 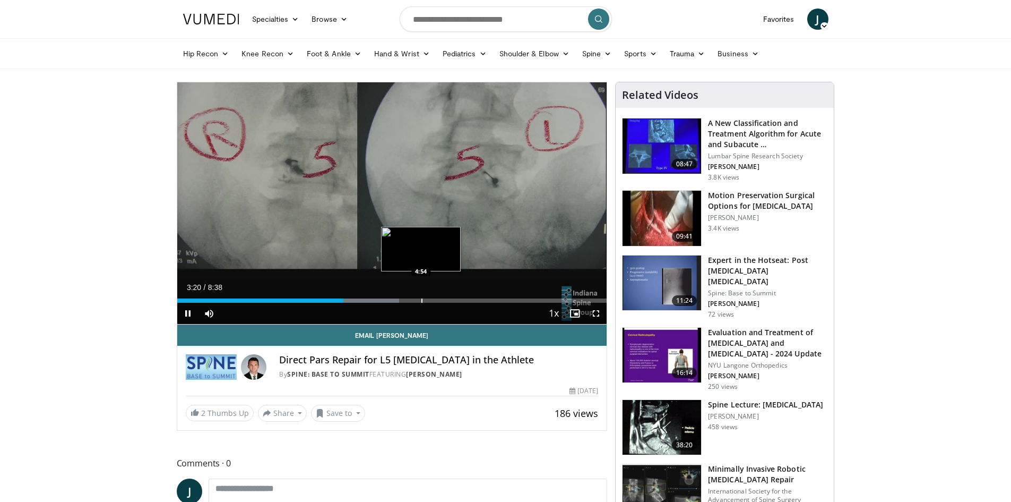 What do you see at coordinates (725, 150) in the screenshot?
I see `a: 08:47 A New Classification and Treatment Algorithm for Acute and Subacute … Lumbar Spine Research...` at bounding box center [725, 150].